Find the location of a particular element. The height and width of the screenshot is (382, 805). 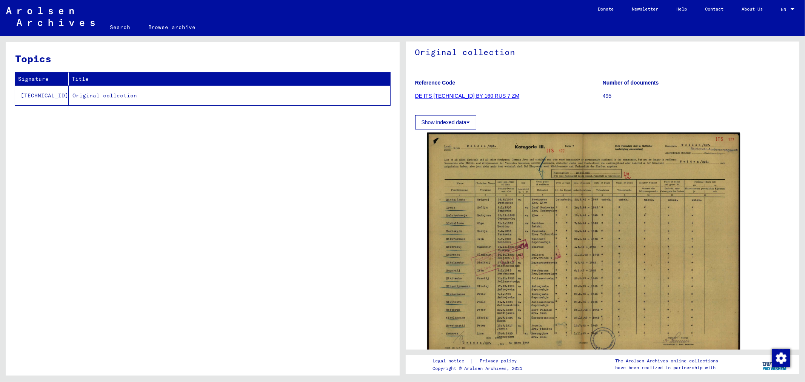

p: The Arolsen Archives online collections is located at coordinates (667, 361).